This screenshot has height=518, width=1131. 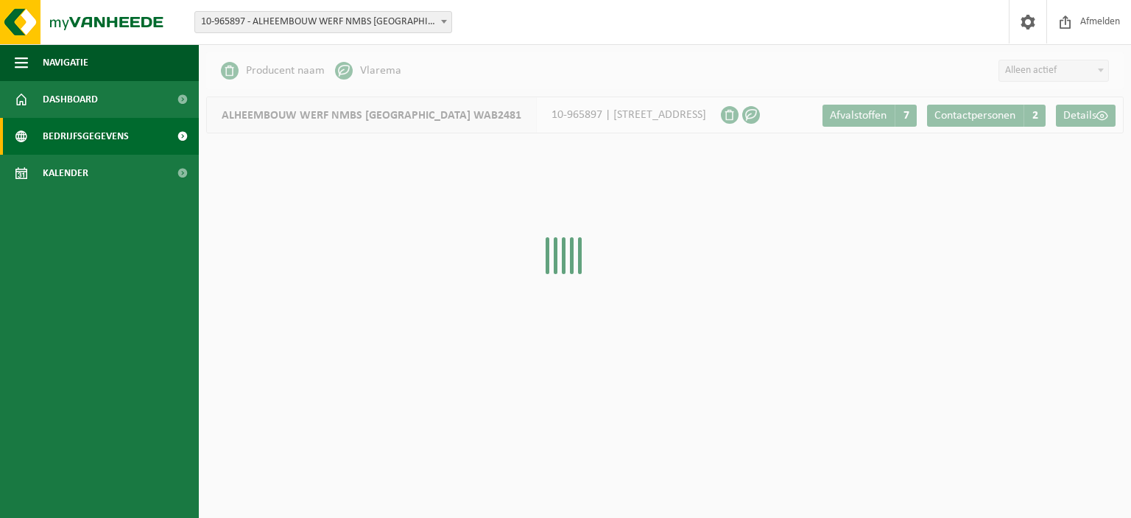 What do you see at coordinates (1080, 116) in the screenshot?
I see `span: Details` at bounding box center [1080, 116].